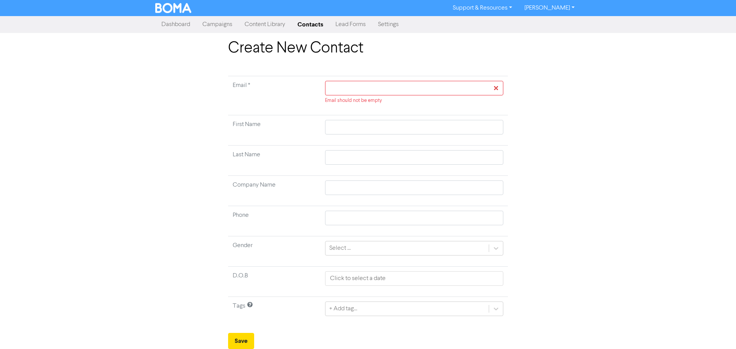  I want to click on td: Phone, so click(274, 221).